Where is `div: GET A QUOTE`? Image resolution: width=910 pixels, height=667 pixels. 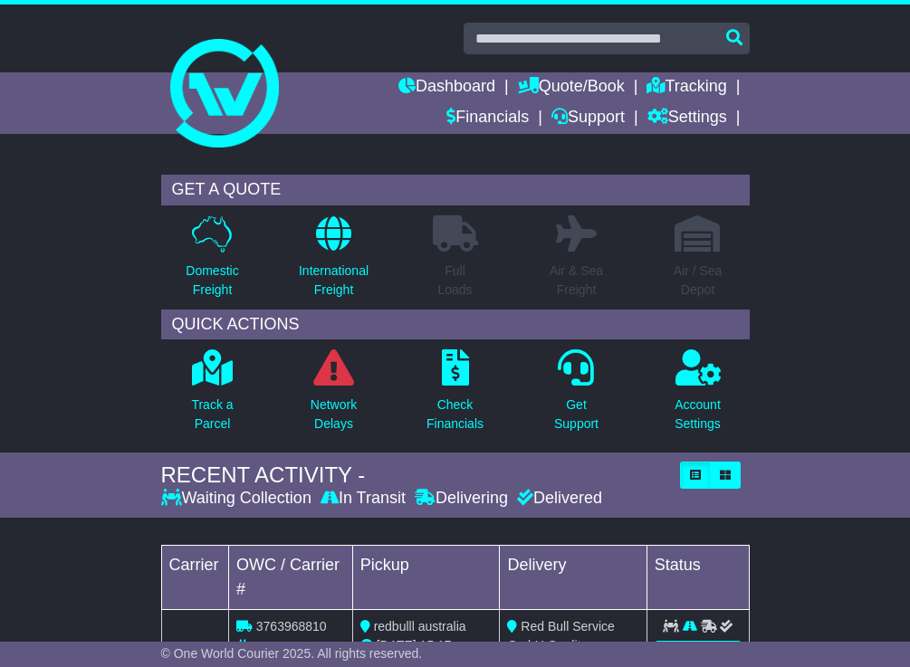
div: GET A QUOTE is located at coordinates (456, 190).